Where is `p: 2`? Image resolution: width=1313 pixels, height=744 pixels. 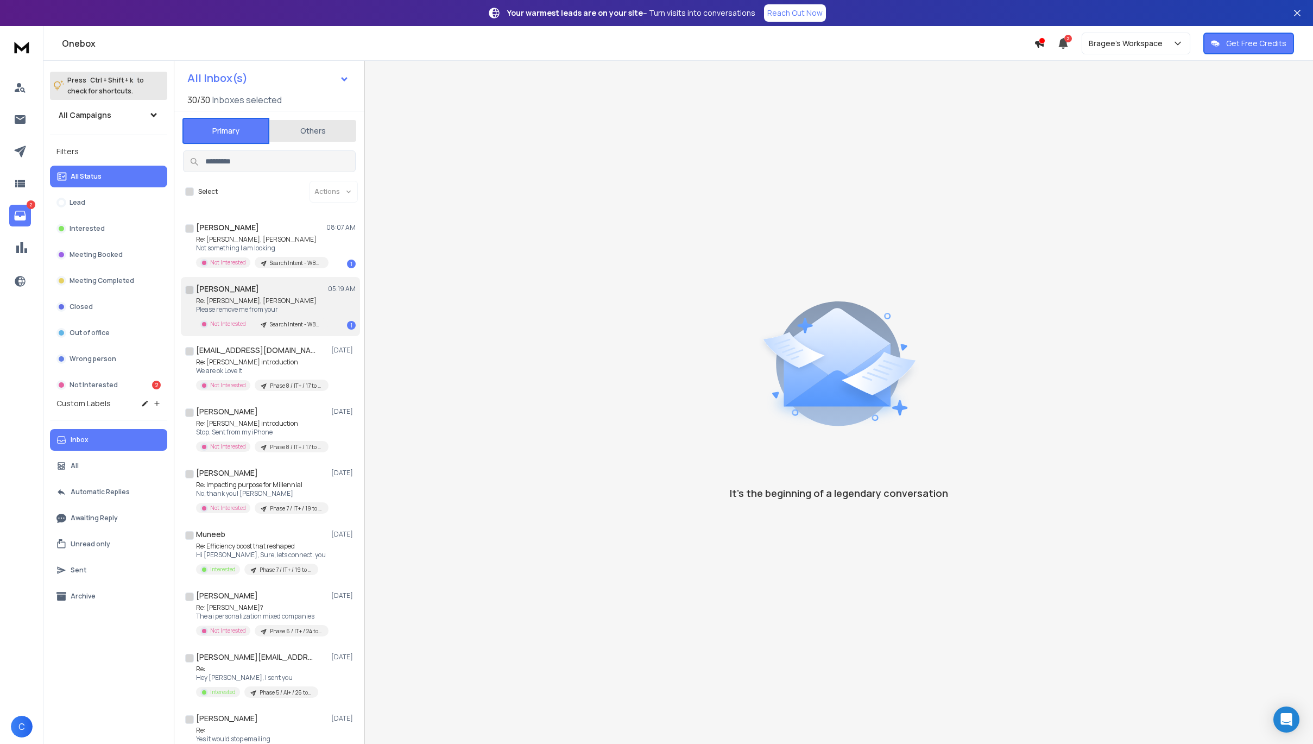 p: 2 is located at coordinates (31, 205).